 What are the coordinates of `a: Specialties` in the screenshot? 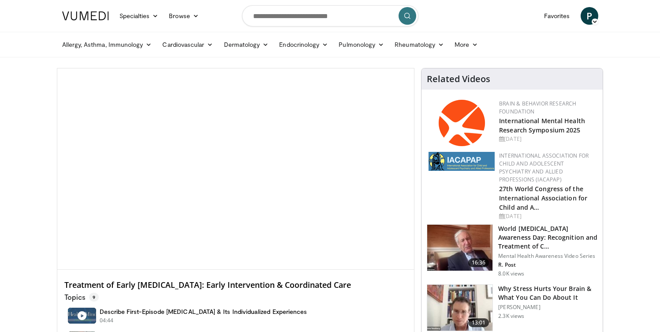 It's located at (139, 16).